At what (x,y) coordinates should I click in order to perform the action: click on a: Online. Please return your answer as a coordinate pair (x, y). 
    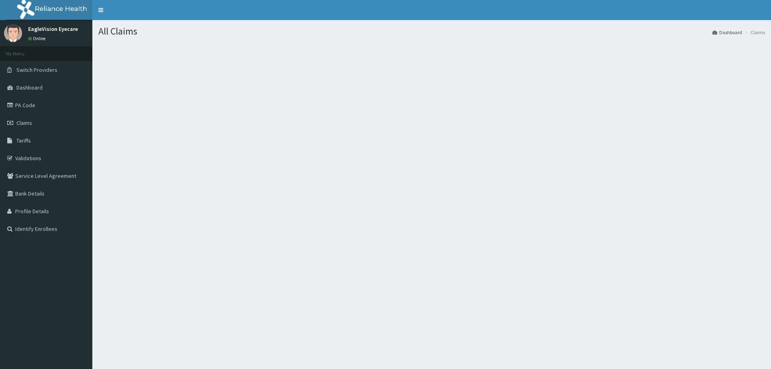
    Looking at the image, I should click on (38, 39).